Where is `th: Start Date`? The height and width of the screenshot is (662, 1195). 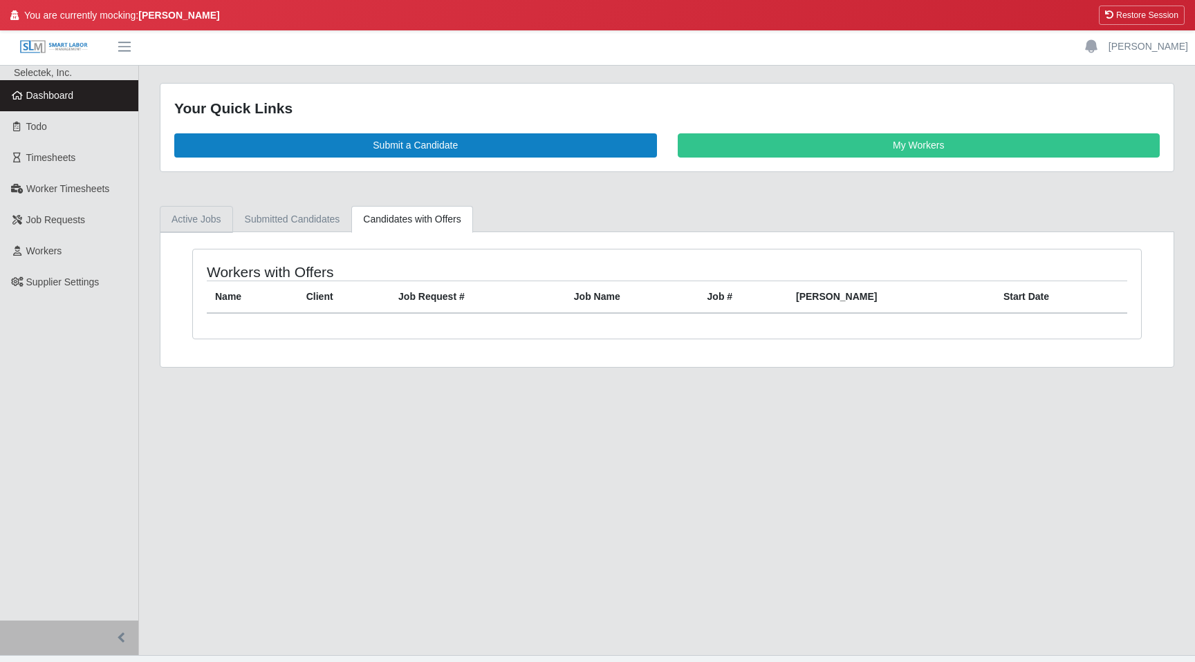
th: Start Date is located at coordinates (1061, 297).